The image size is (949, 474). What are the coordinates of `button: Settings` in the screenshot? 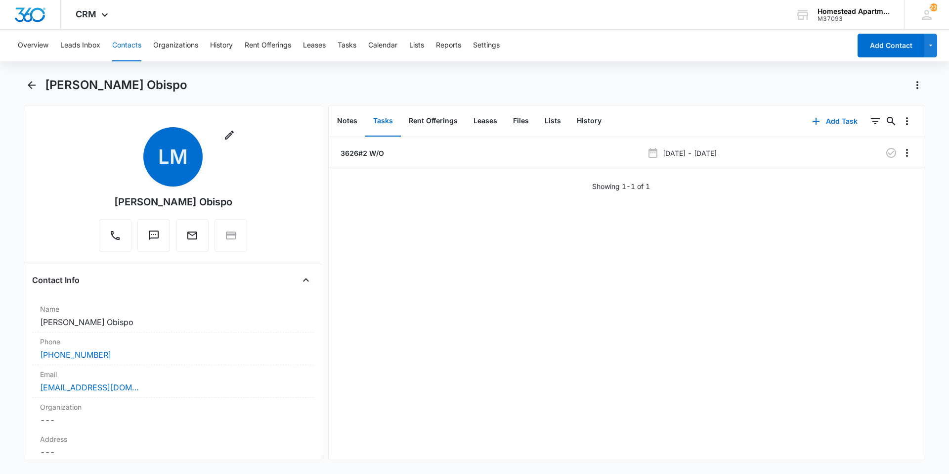 It's located at (486, 45).